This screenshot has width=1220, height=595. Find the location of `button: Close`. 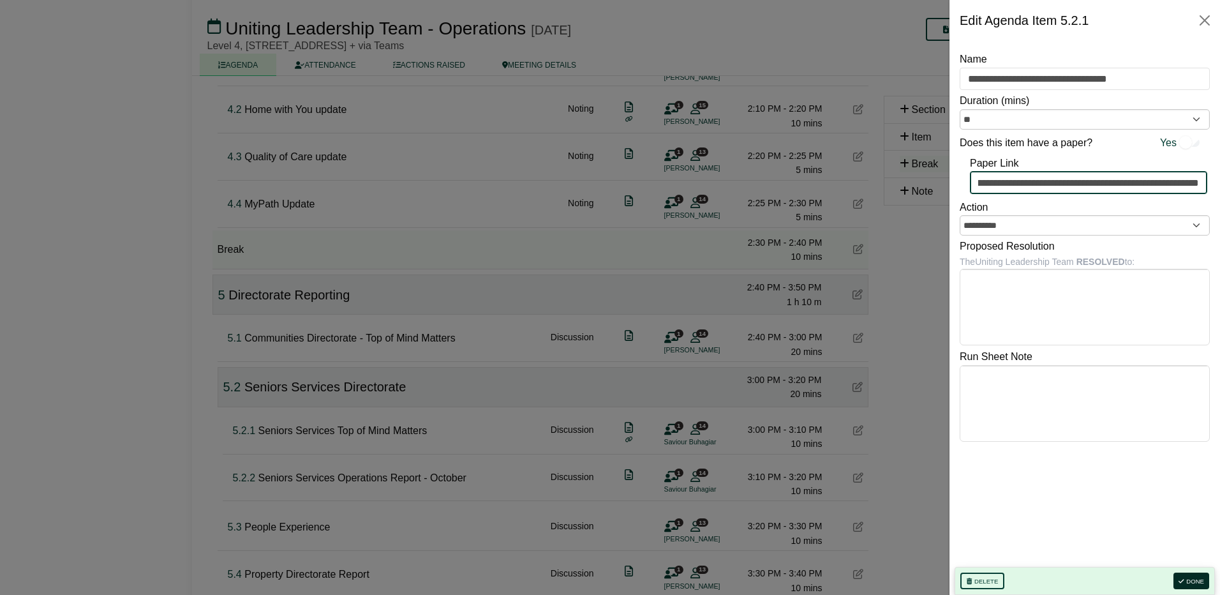

button: Close is located at coordinates (1205, 20).